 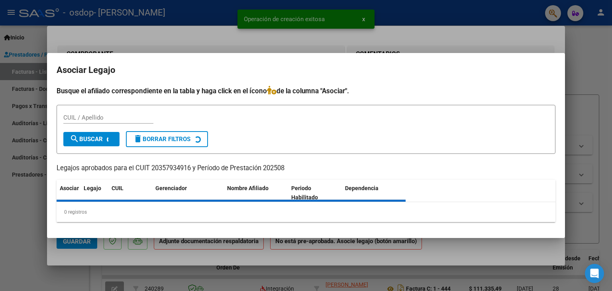 I want to click on span: Nombre Afiliado, so click(x=248, y=188).